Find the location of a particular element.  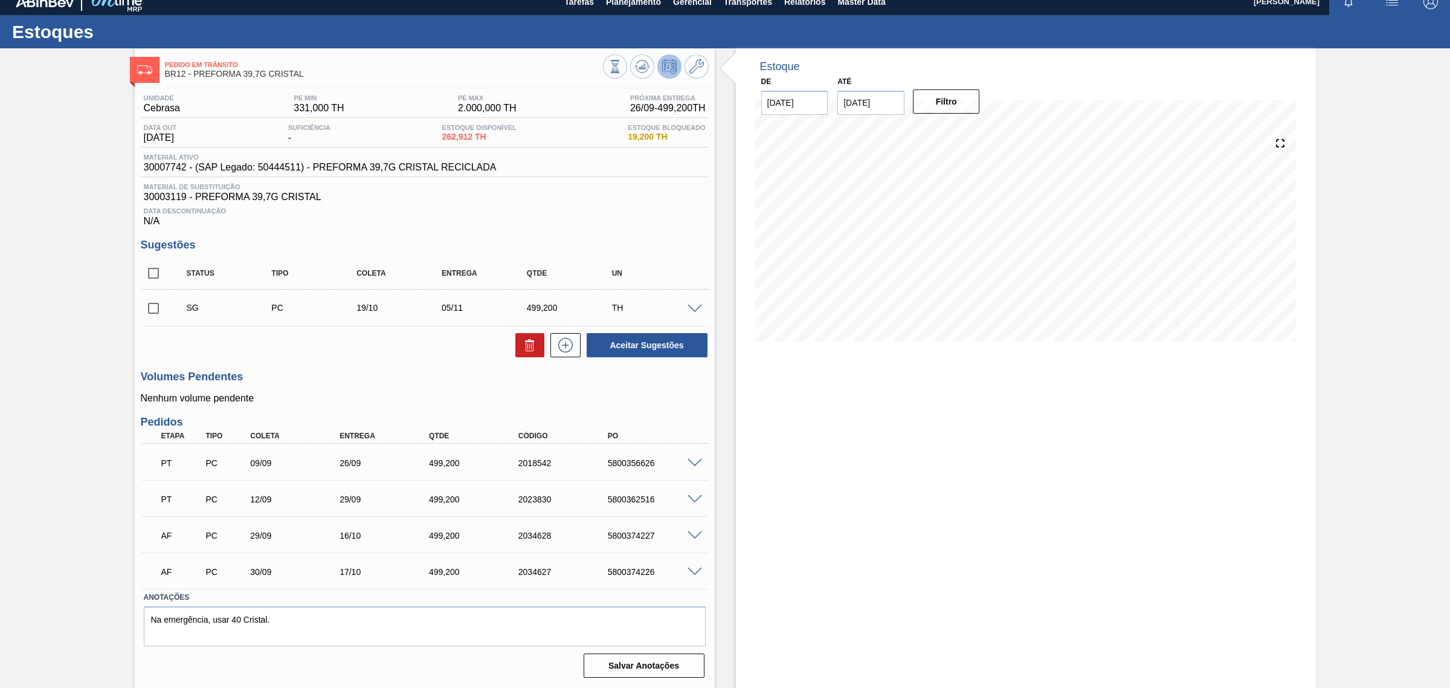

div: 2034628 is located at coordinates (566, 535).